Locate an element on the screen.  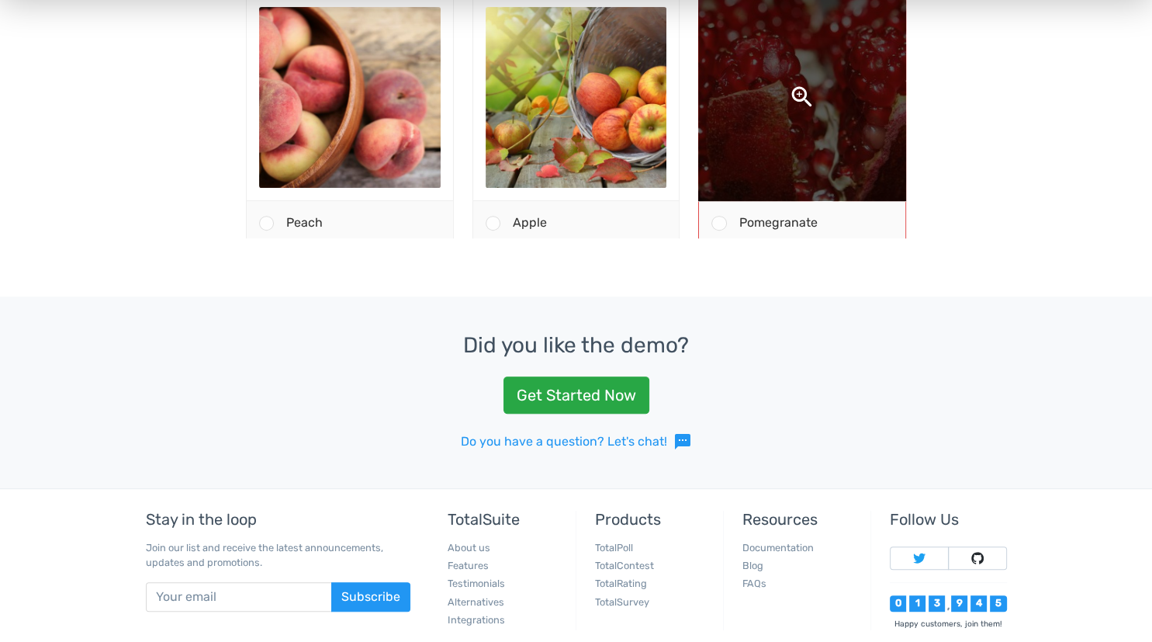
a: Do you have a question? Let's chat!sms is located at coordinates (576, 441).